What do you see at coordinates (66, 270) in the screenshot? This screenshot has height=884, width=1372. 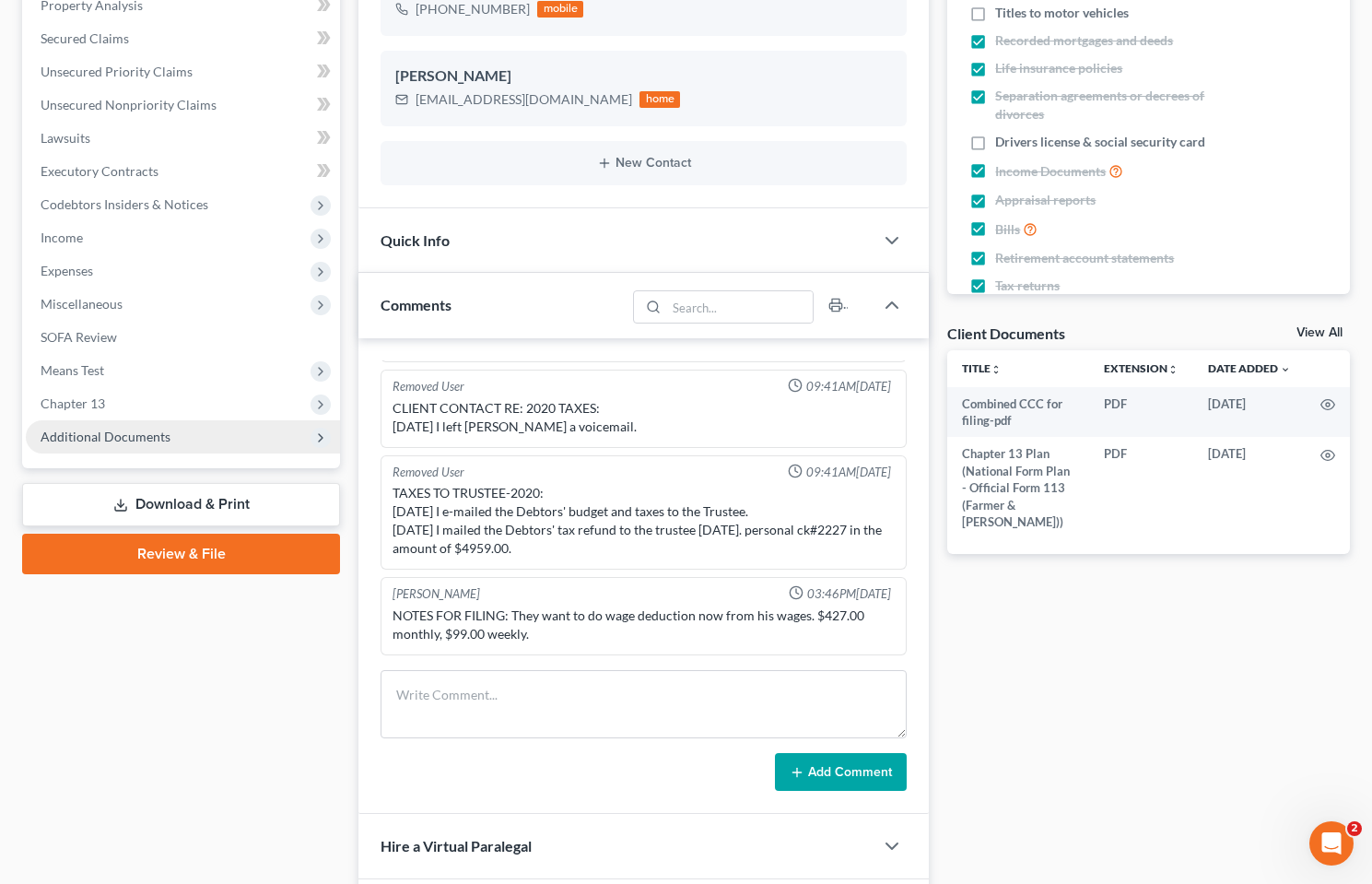 I see `span: Expenses` at bounding box center [66, 270].